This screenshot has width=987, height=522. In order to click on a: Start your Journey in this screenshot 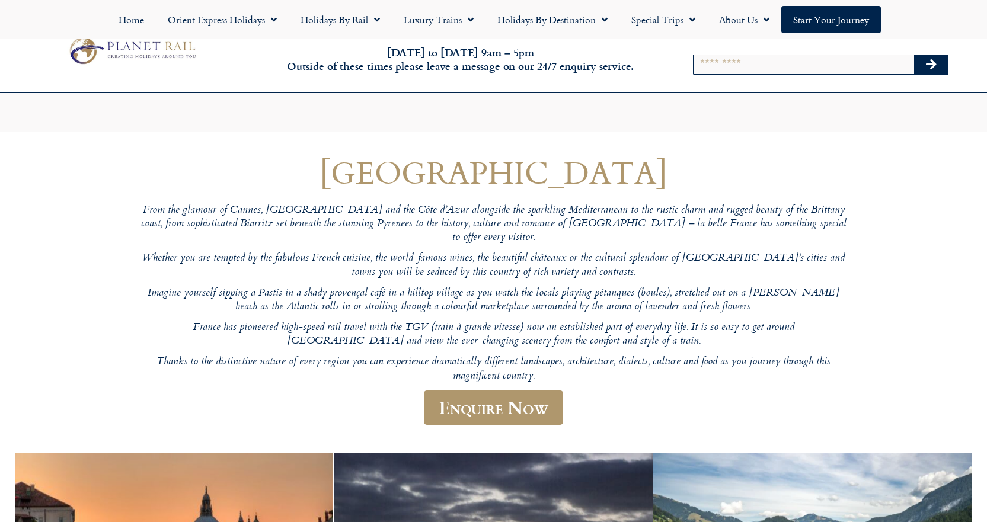, I will do `click(831, 20)`.